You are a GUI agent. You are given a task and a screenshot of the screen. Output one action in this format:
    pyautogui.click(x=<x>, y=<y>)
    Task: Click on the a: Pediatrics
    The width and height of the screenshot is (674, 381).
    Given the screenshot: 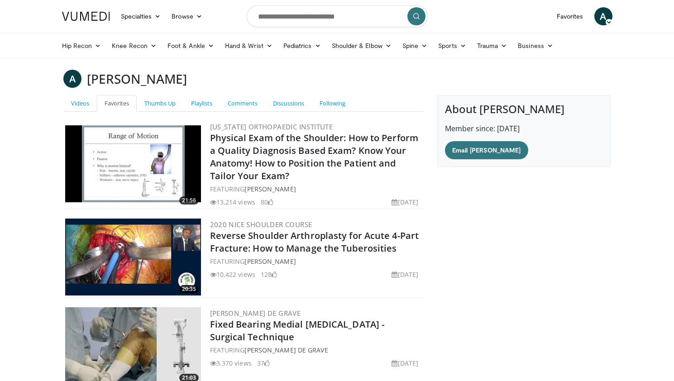 What is the action you would take?
    pyautogui.click(x=302, y=46)
    